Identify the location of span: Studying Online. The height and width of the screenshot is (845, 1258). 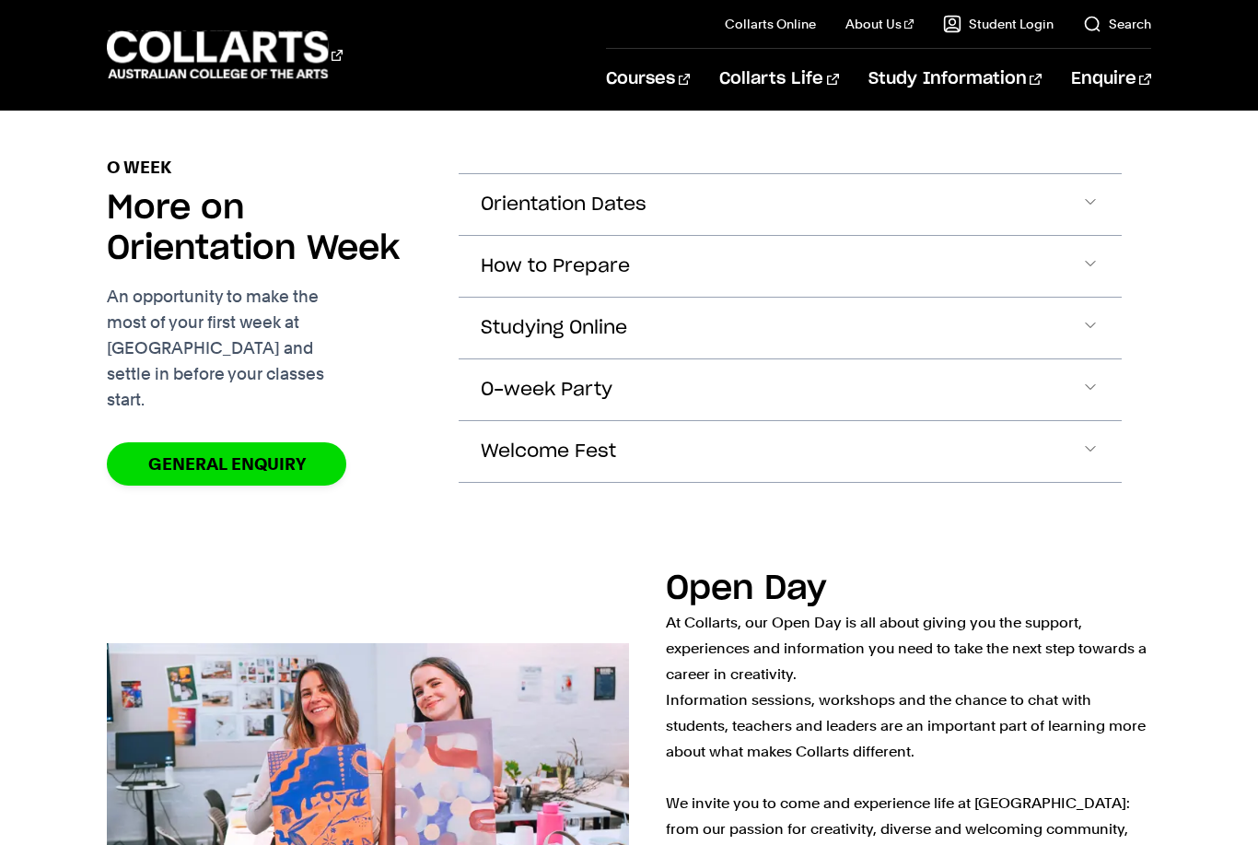
(554, 328).